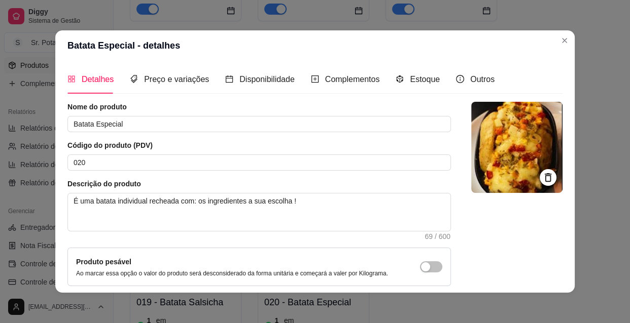 The image size is (630, 323). Describe the element at coordinates (259, 107) in the screenshot. I see `article: Nome do produto` at that location.